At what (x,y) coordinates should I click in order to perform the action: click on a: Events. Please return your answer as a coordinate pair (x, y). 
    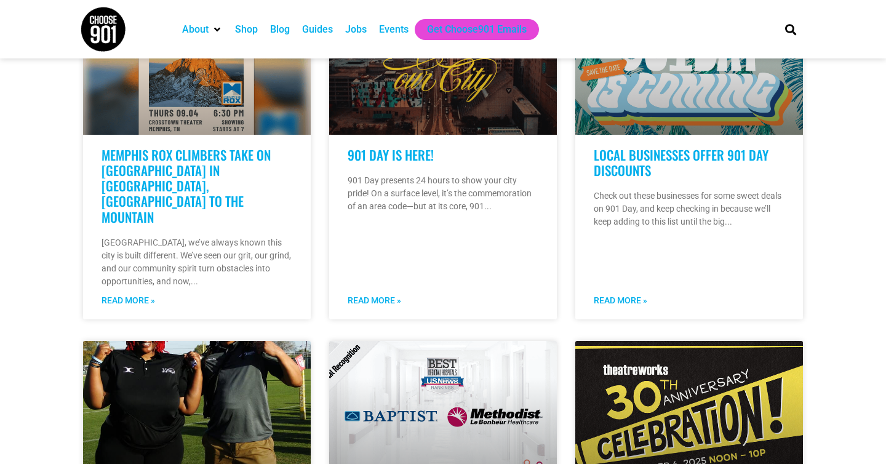
    Looking at the image, I should click on (394, 30).